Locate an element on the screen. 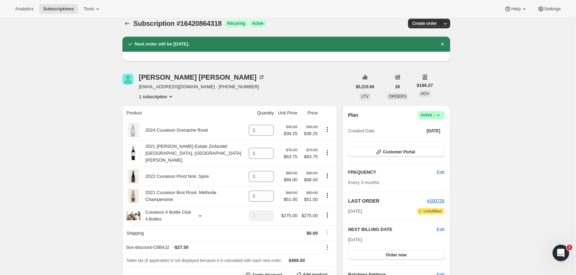  span: 1 is located at coordinates (569, 248).